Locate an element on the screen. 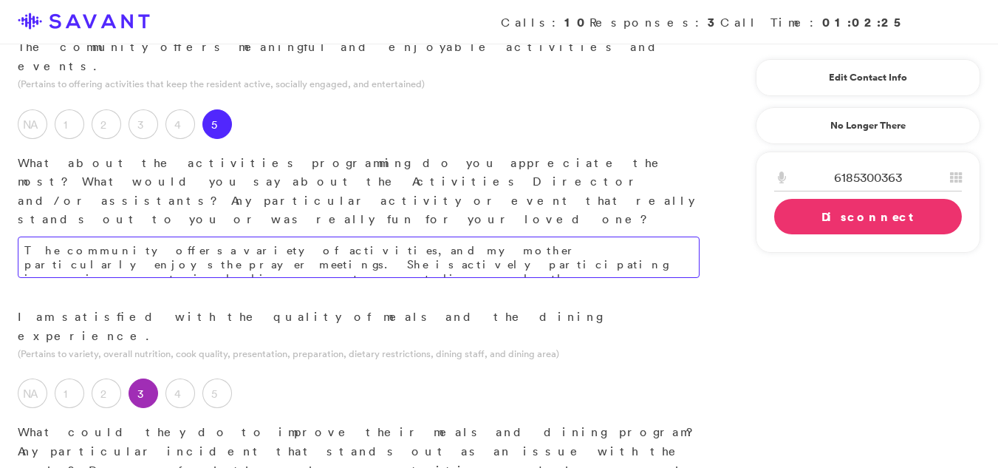 Image resolution: width=998 pixels, height=468 pixels. p: (Pertains to offering activities that keep the resident active, socially engaged, and entertained) is located at coordinates (358, 84).